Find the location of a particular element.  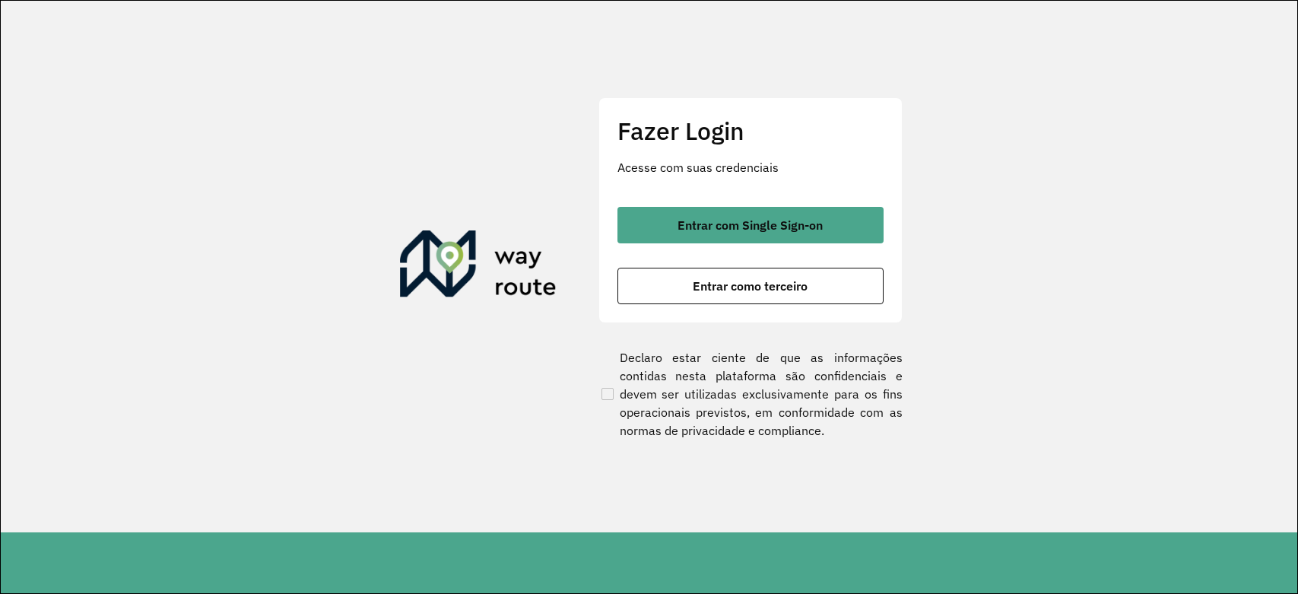

p: Acesse com suas credenciais is located at coordinates (750, 167).